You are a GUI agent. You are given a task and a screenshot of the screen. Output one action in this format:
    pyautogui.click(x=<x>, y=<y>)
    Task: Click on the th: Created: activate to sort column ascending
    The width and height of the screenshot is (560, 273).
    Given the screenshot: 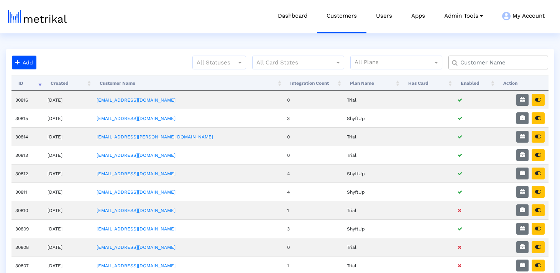 What is the action you would take?
    pyautogui.click(x=68, y=83)
    